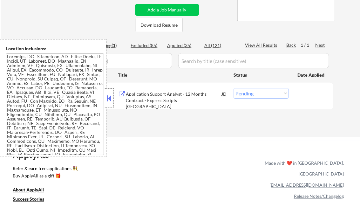  Describe the element at coordinates (72, 170) in the screenshot. I see `a: Refer & earn free applications 👯‍♀️` at that location.